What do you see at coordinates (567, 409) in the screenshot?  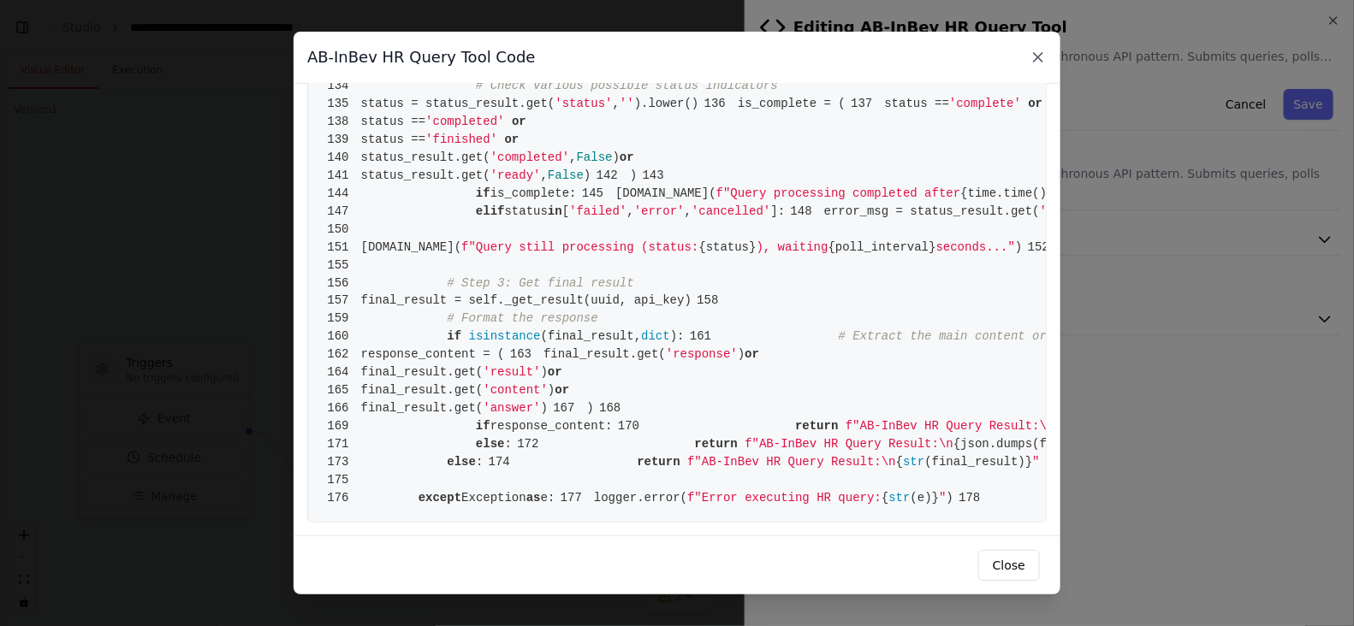 I see `span: 167` at bounding box center [567, 409].